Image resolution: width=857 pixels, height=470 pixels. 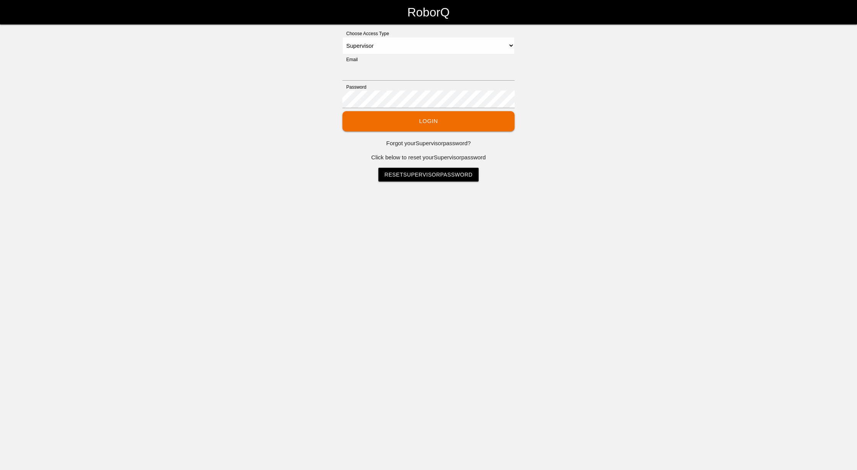 I want to click on label: Email, so click(x=350, y=60).